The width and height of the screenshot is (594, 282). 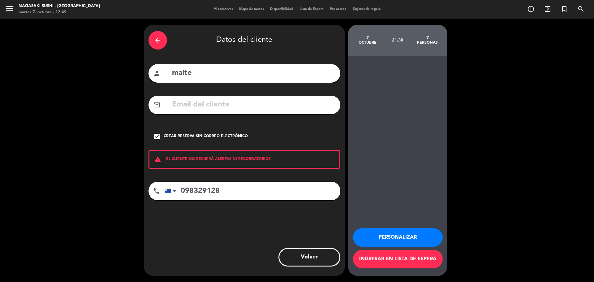 I want to click on i: add_circle_outline, so click(x=531, y=9).